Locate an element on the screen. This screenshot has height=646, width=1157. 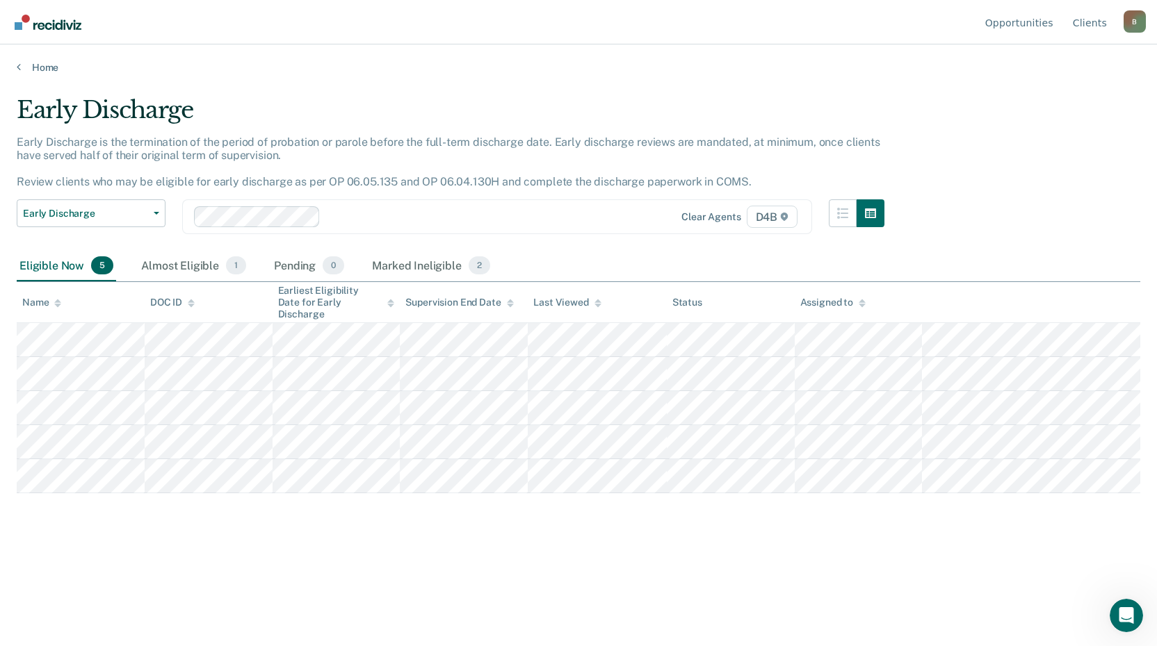
div: B is located at coordinates (1134, 22).